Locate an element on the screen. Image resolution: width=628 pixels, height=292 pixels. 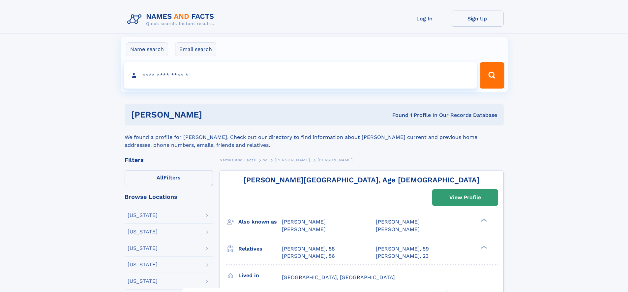
a: W is located at coordinates (265, 160).